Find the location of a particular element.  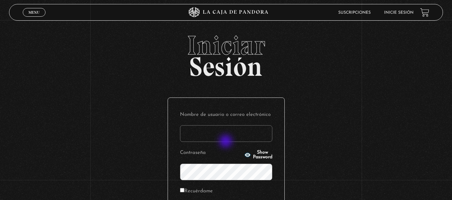

span: Show Password is located at coordinates (263, 155).